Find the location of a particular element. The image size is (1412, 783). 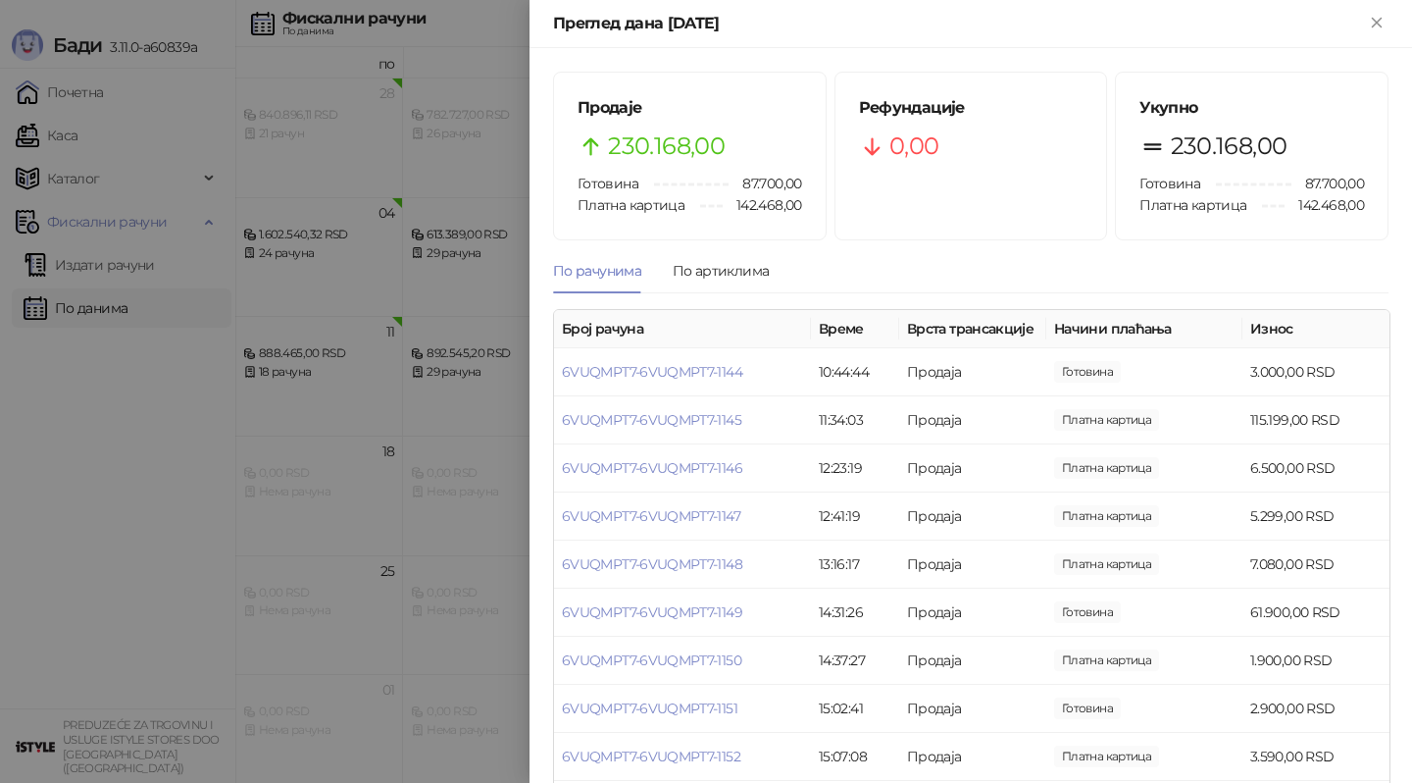

td: 13:16:17 is located at coordinates (855, 564).